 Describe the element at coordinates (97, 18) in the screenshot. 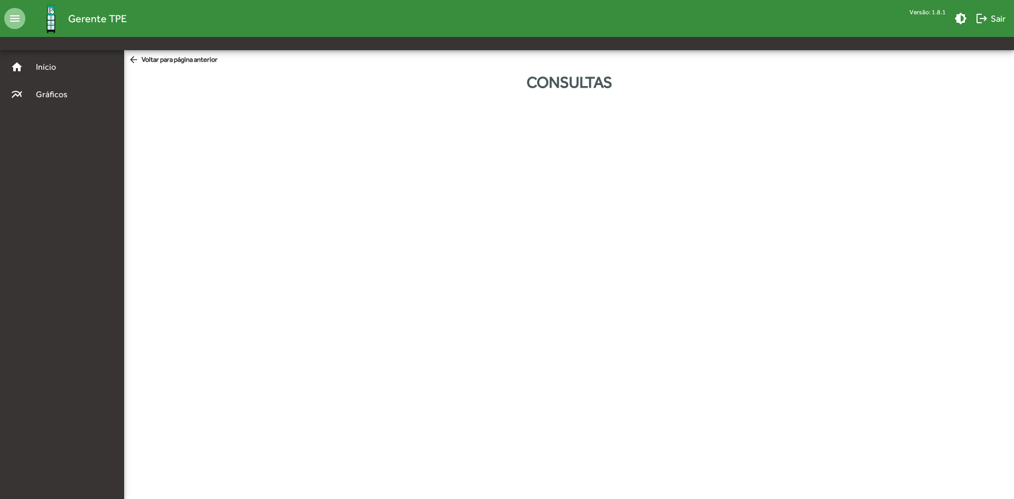

I see `span: Gerente TPE` at that location.